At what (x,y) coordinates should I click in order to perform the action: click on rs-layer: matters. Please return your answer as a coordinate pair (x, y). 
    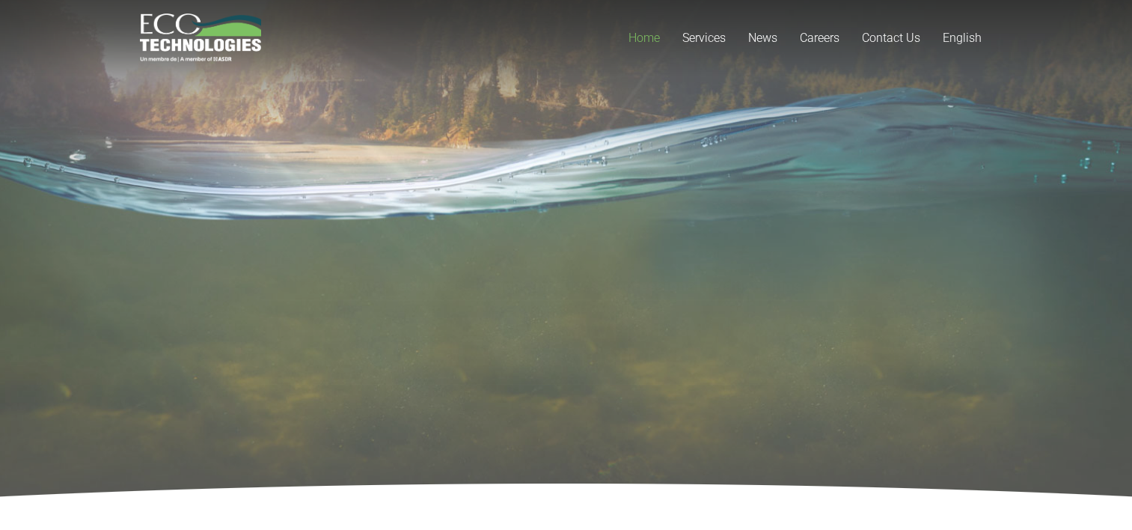
    Looking at the image, I should click on (623, 356).